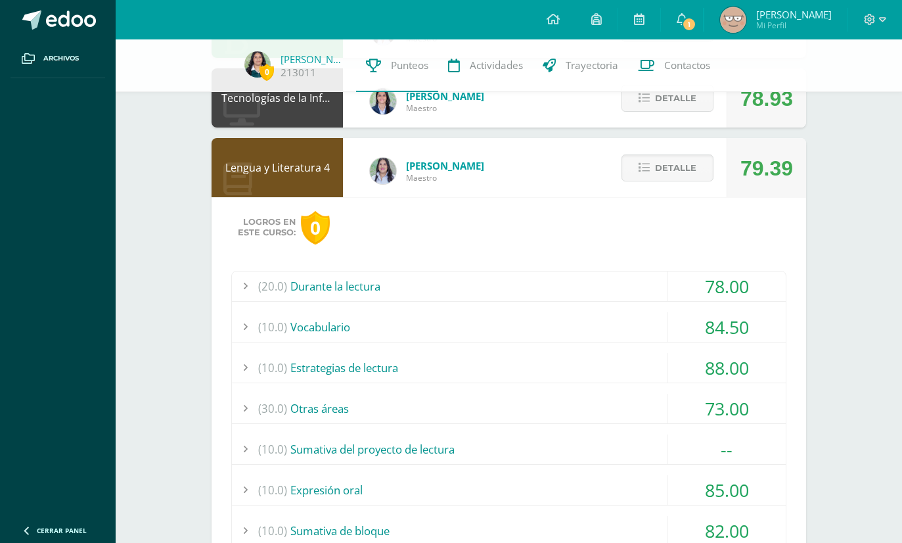 Image resolution: width=902 pixels, height=543 pixels. I want to click on span: Logros en este curso:, so click(267, 227).